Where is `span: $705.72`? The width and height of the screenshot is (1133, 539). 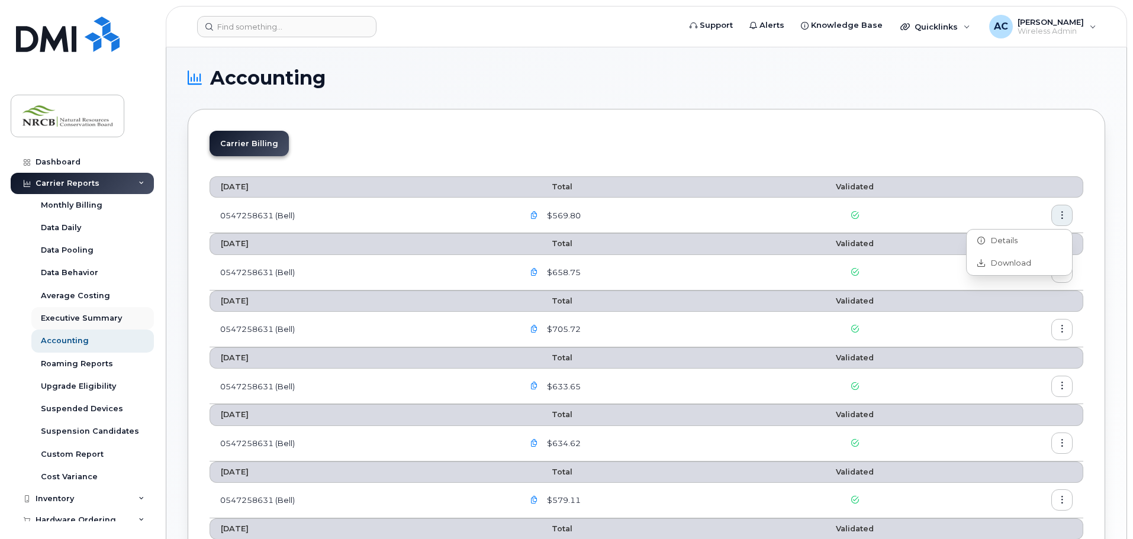
span: $705.72 is located at coordinates (562, 329).